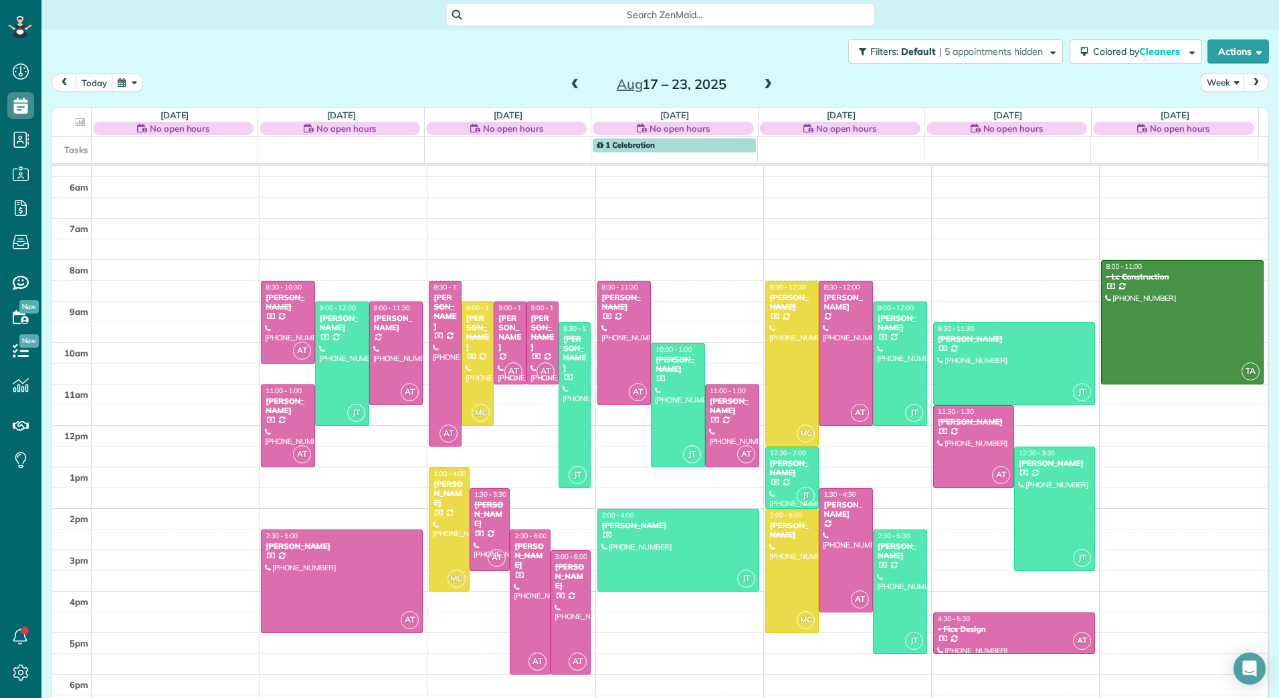  Describe the element at coordinates (79, 519) in the screenshot. I see `span: 2pm` at that location.